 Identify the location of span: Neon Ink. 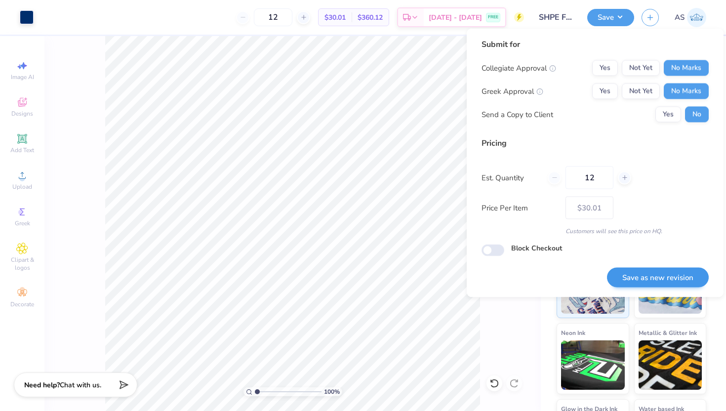
(573, 332).